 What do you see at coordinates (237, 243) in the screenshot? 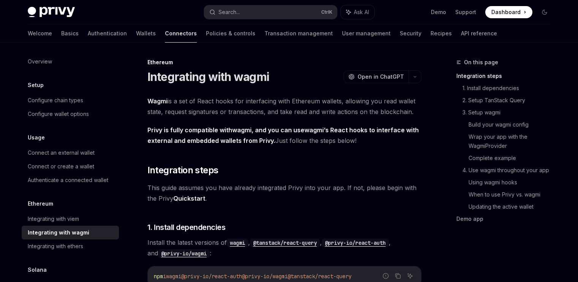
I see `code: wagmi` at bounding box center [237, 243].